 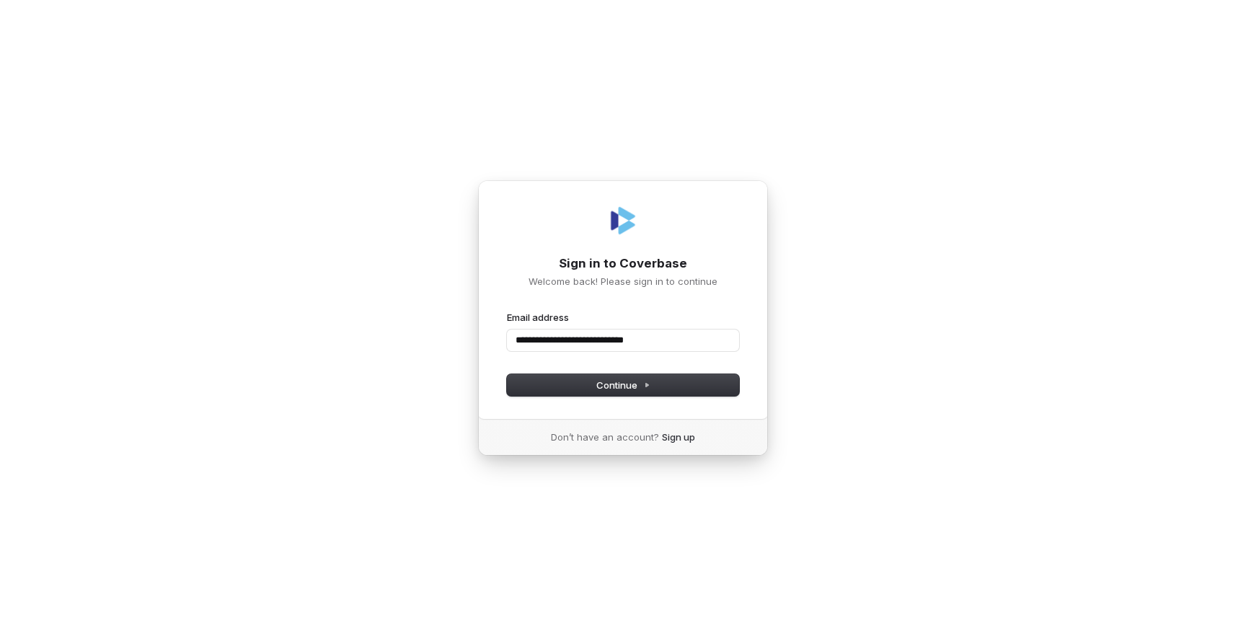 What do you see at coordinates (679, 437) in the screenshot?
I see `a: Sign up` at bounding box center [679, 437].